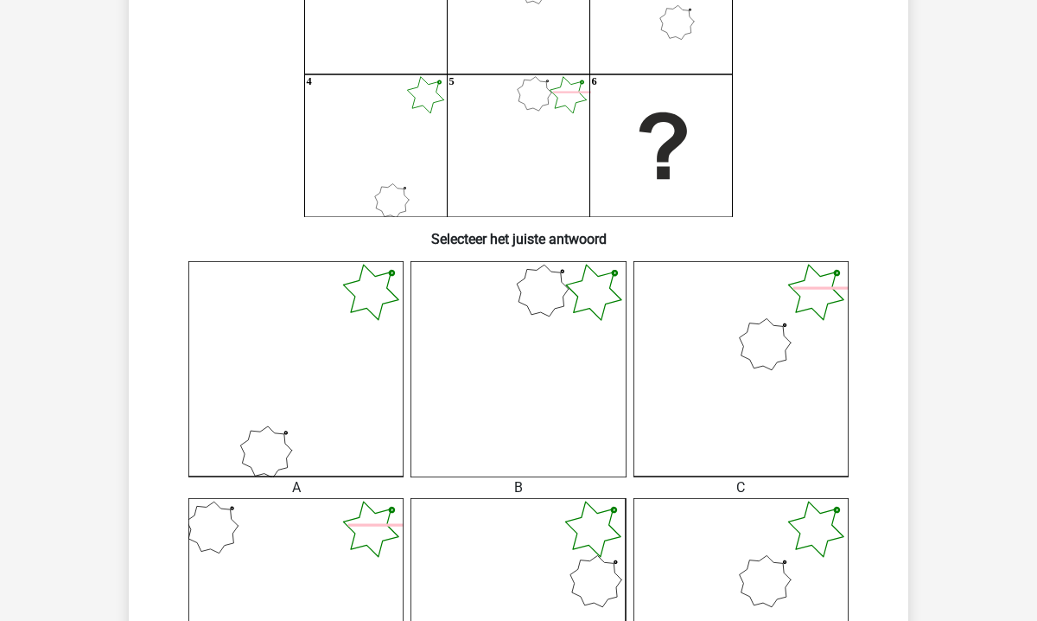 The width and height of the screenshot is (1037, 621). Describe the element at coordinates (296, 488) in the screenshot. I see `div: A` at that location.